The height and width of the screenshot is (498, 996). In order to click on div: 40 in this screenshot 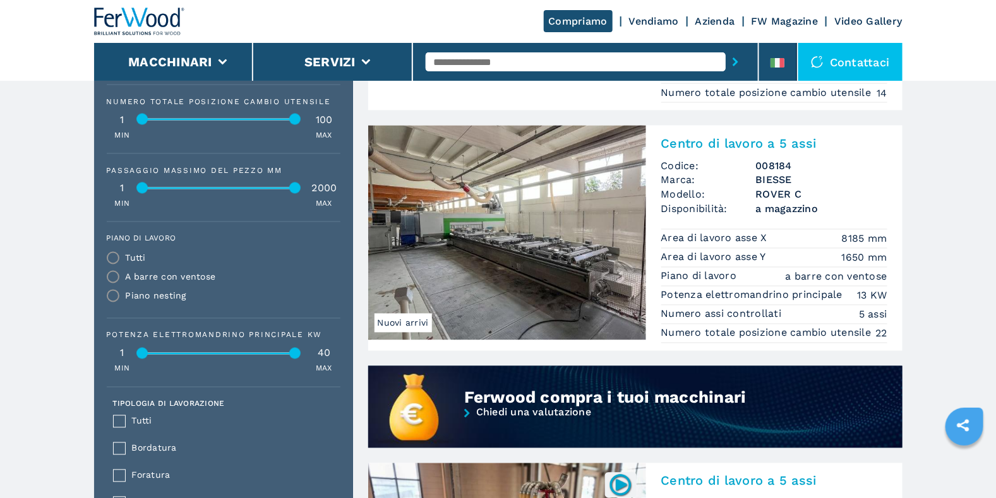, I will do `click(325, 354)`.